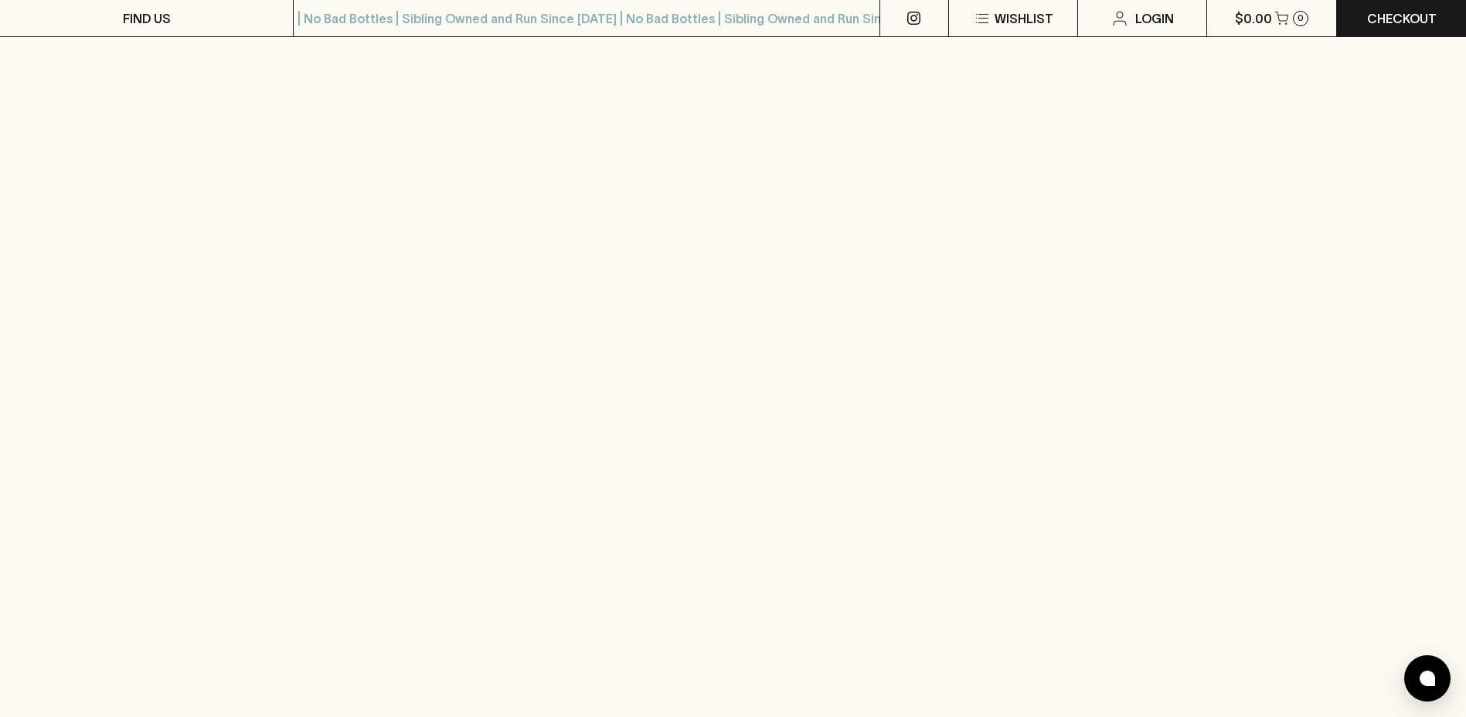  What do you see at coordinates (1024, 19) in the screenshot?
I see `p: Wishlist` at bounding box center [1024, 19].